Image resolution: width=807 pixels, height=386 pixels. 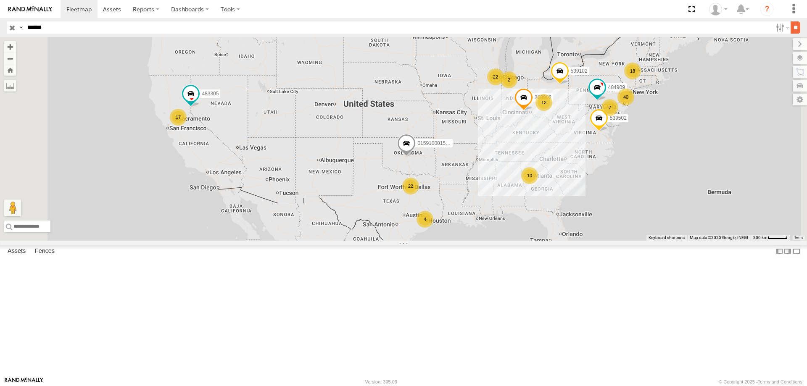 What do you see at coordinates (381, 382) in the screenshot?
I see `div: Version: 305.03` at bounding box center [381, 382].